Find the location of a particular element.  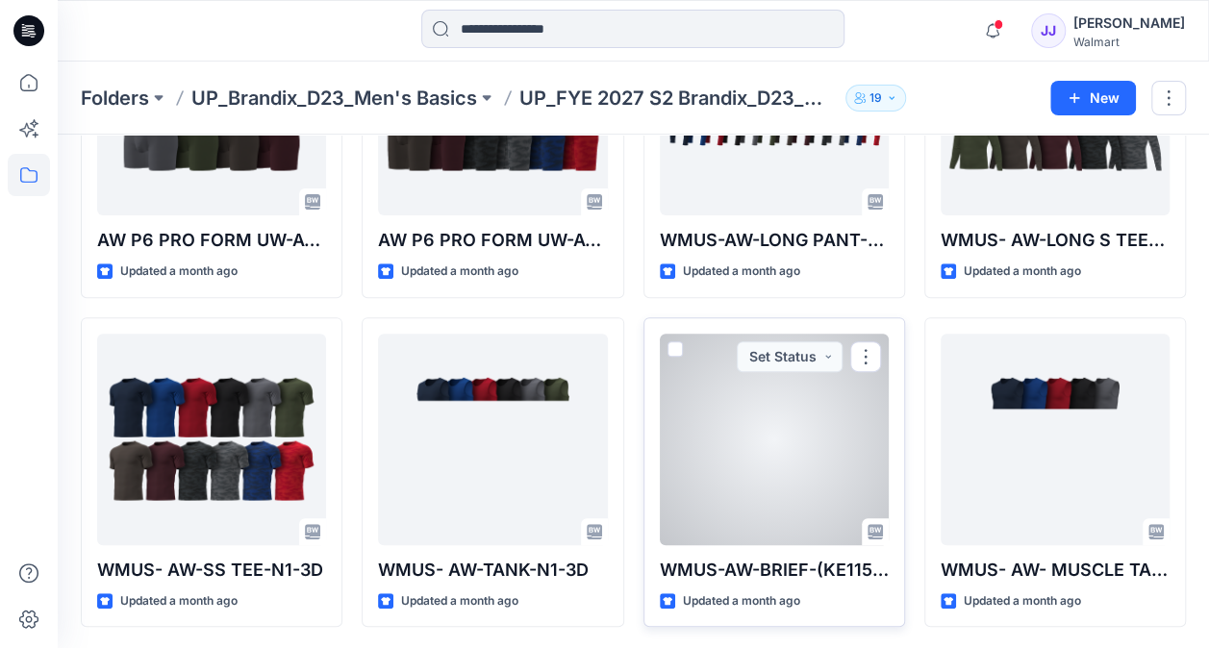

div: JJ is located at coordinates (1048, 31).